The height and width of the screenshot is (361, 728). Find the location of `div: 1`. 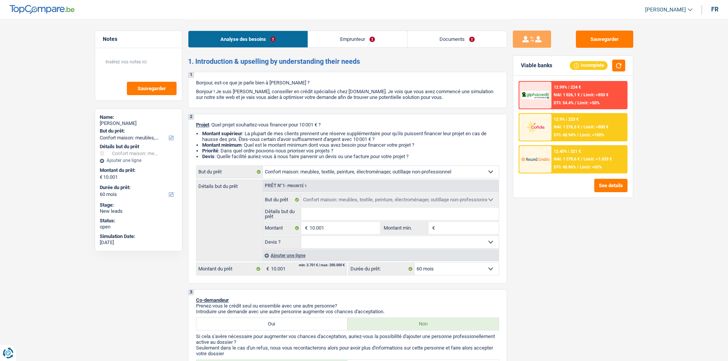

div: 1 is located at coordinates (191, 75).